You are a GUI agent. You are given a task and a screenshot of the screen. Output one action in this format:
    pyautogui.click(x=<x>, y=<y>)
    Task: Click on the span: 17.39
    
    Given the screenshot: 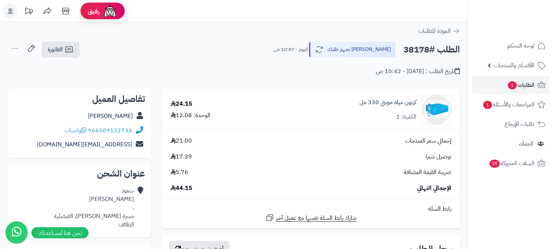 What is the action you would take?
    pyautogui.click(x=181, y=156)
    